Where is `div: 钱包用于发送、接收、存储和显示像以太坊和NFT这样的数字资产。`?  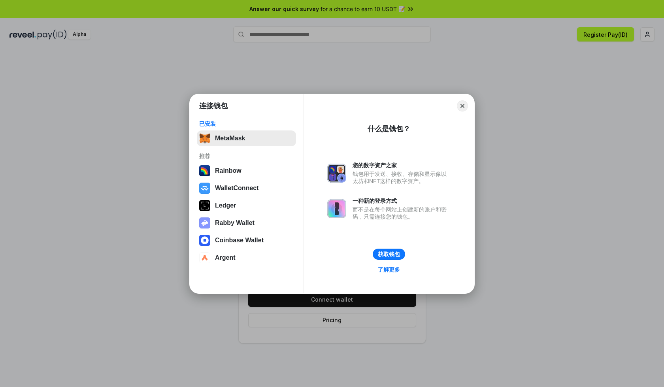
div: 钱包用于发送、接收、存储和显示像以太坊和NFT这样的数字资产。 is located at coordinates (402, 178).